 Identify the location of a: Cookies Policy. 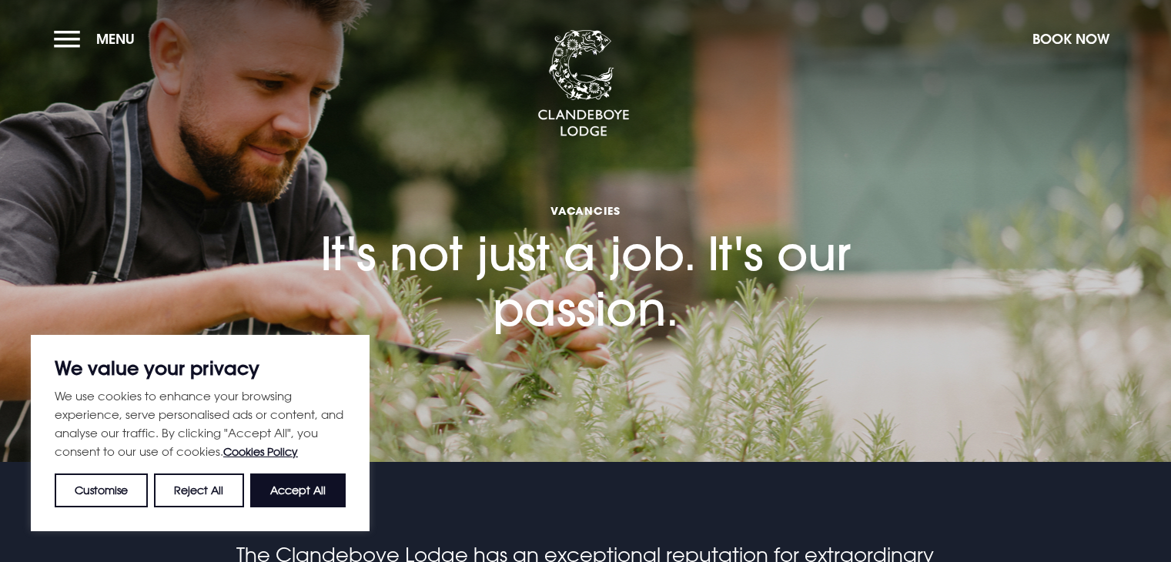
(260, 451).